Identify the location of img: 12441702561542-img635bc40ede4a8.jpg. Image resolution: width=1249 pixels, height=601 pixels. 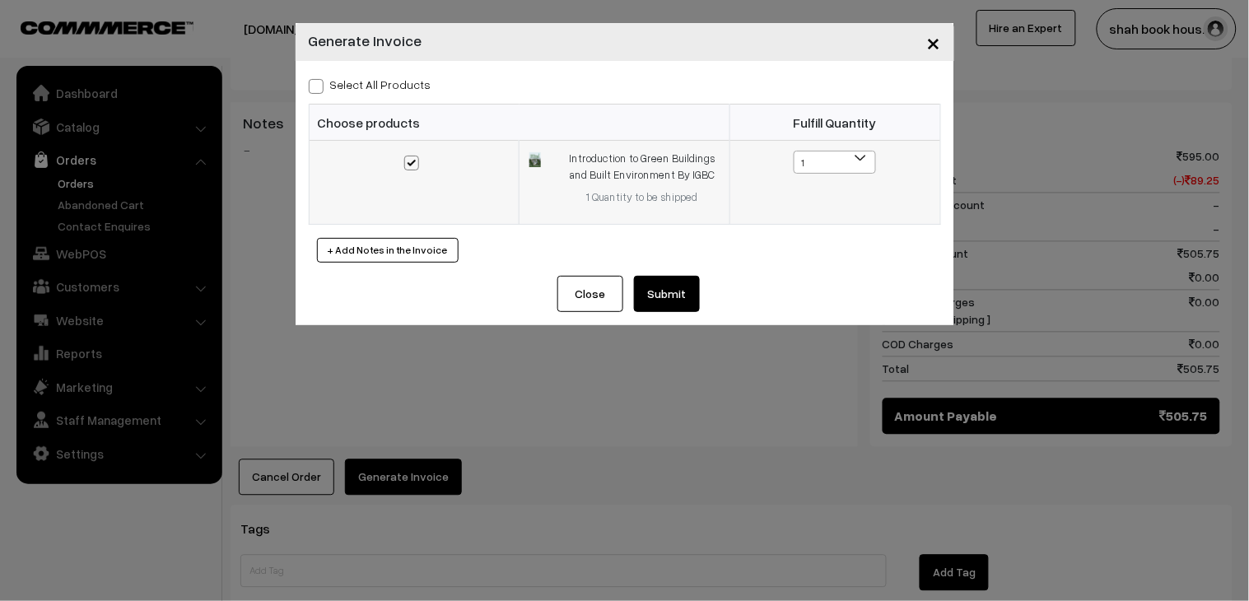
(534, 160).